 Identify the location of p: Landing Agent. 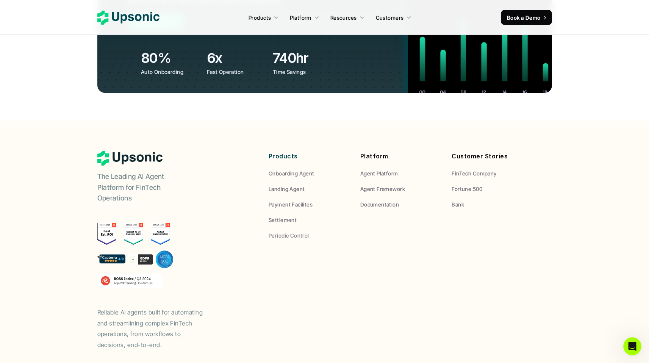
(286, 189).